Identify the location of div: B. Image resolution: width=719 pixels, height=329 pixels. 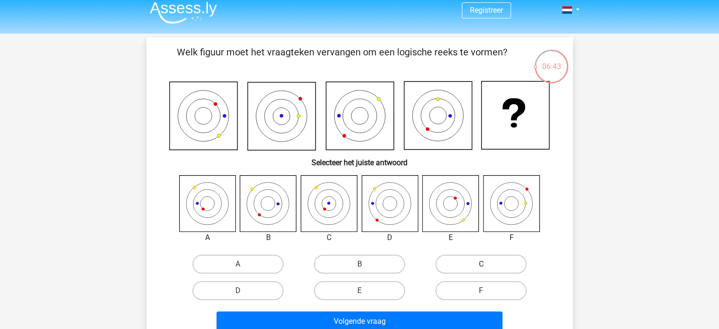
(268, 237).